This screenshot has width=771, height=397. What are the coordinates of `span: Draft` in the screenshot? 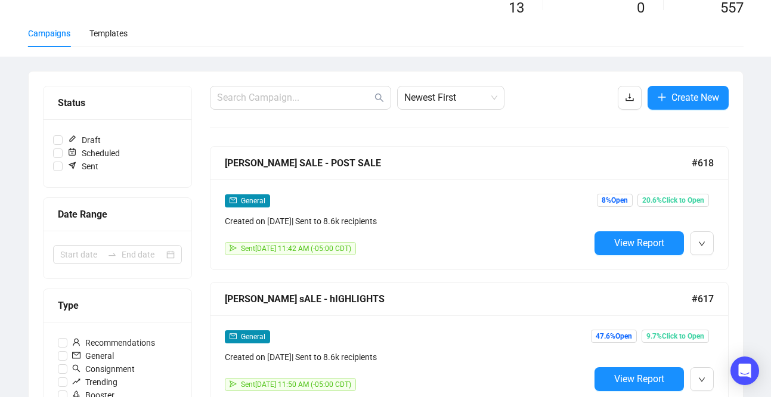 It's located at (84, 140).